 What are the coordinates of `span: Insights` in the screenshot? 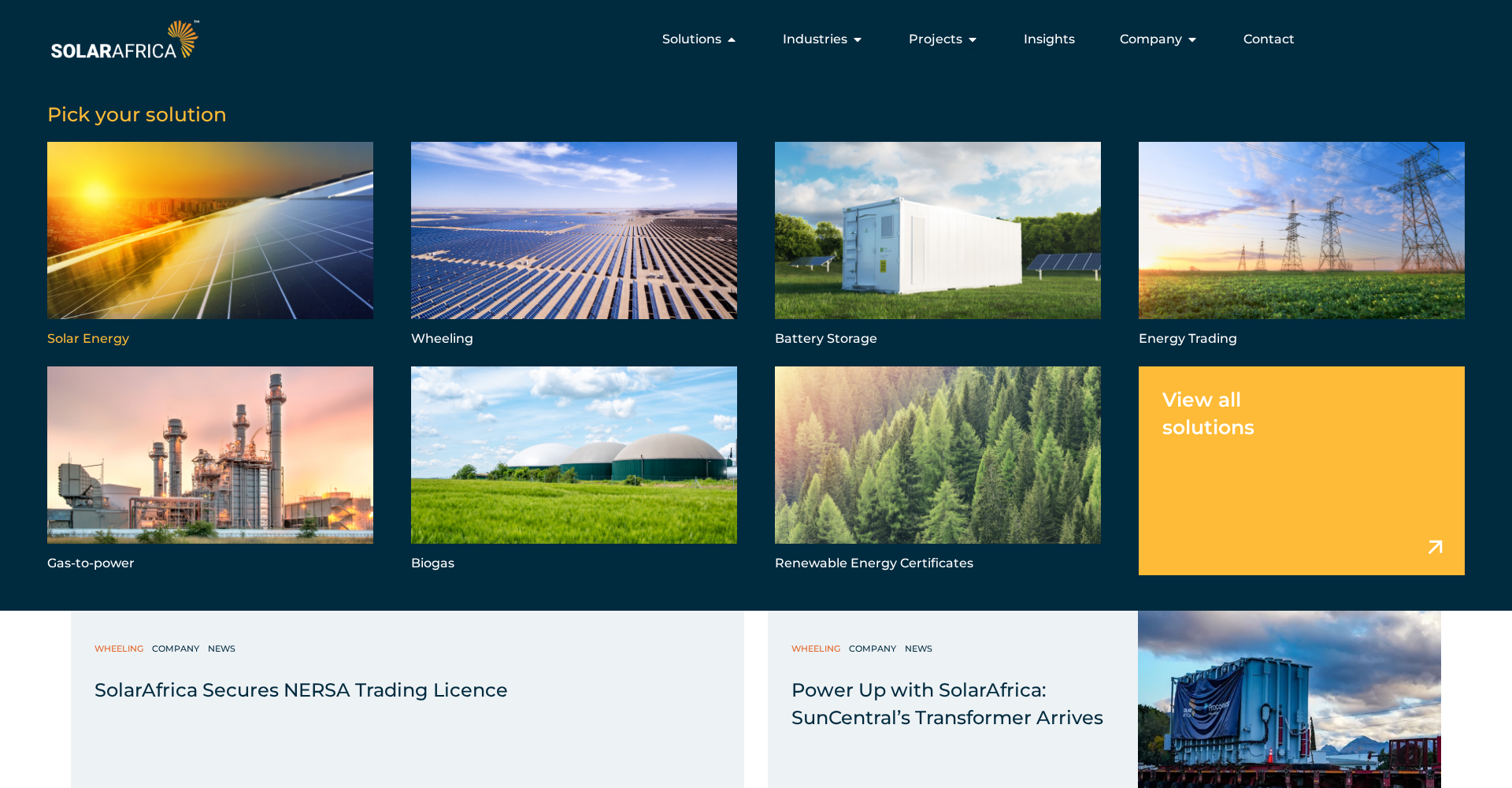 It's located at (1049, 39).